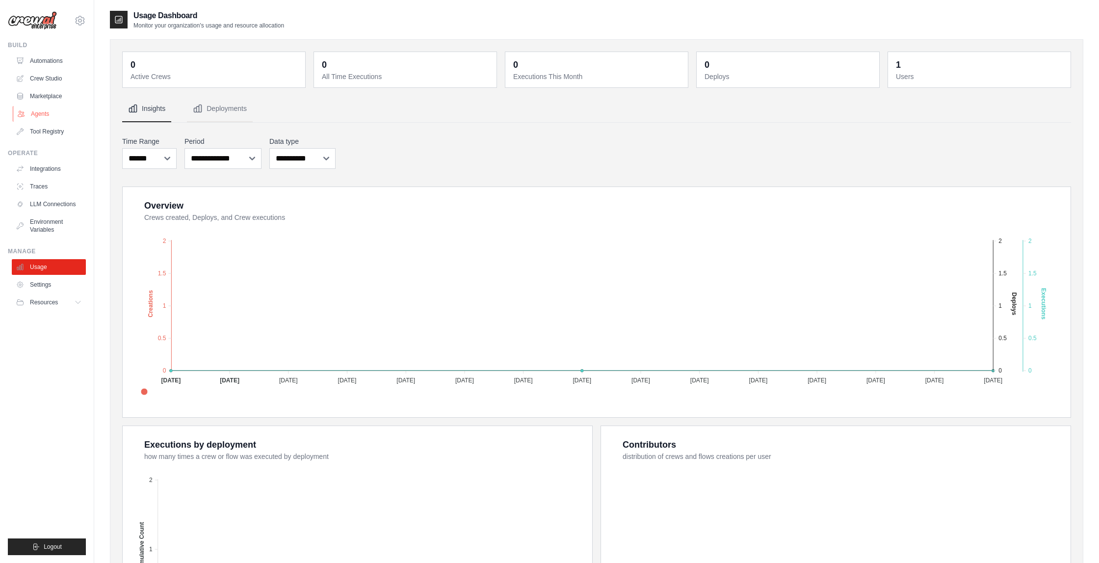  Describe the element at coordinates (1043, 304) in the screenshot. I see `text: Executions` at that location.